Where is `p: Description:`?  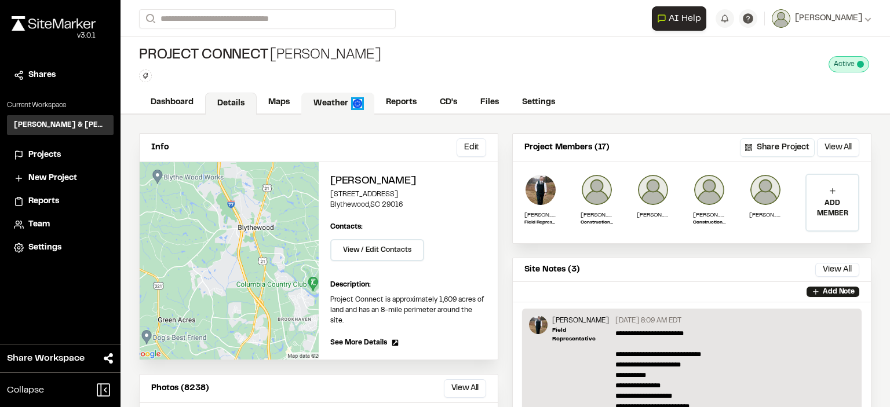
p: Description: is located at coordinates (408, 285).